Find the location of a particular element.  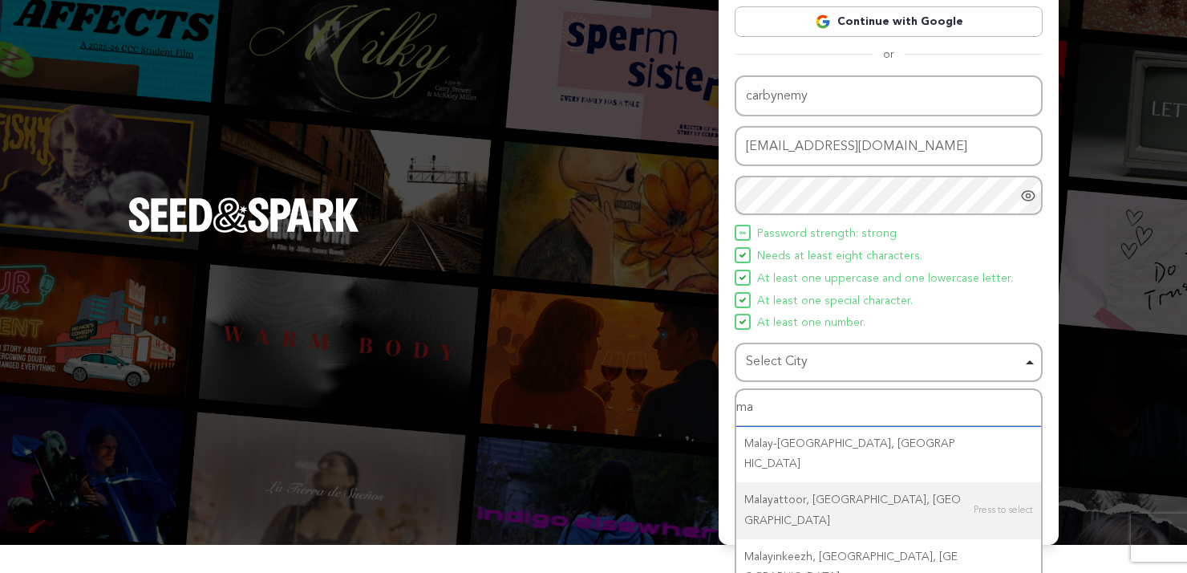

input: Select City is located at coordinates (889, 407).